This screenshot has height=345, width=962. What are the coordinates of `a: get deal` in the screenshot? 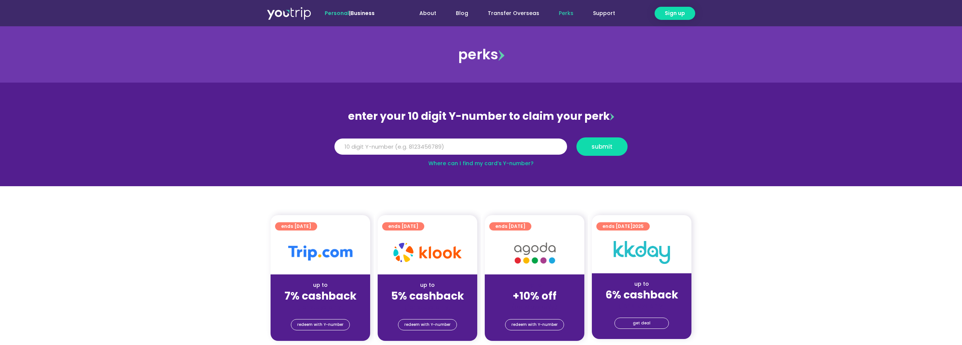 It's located at (641, 323).